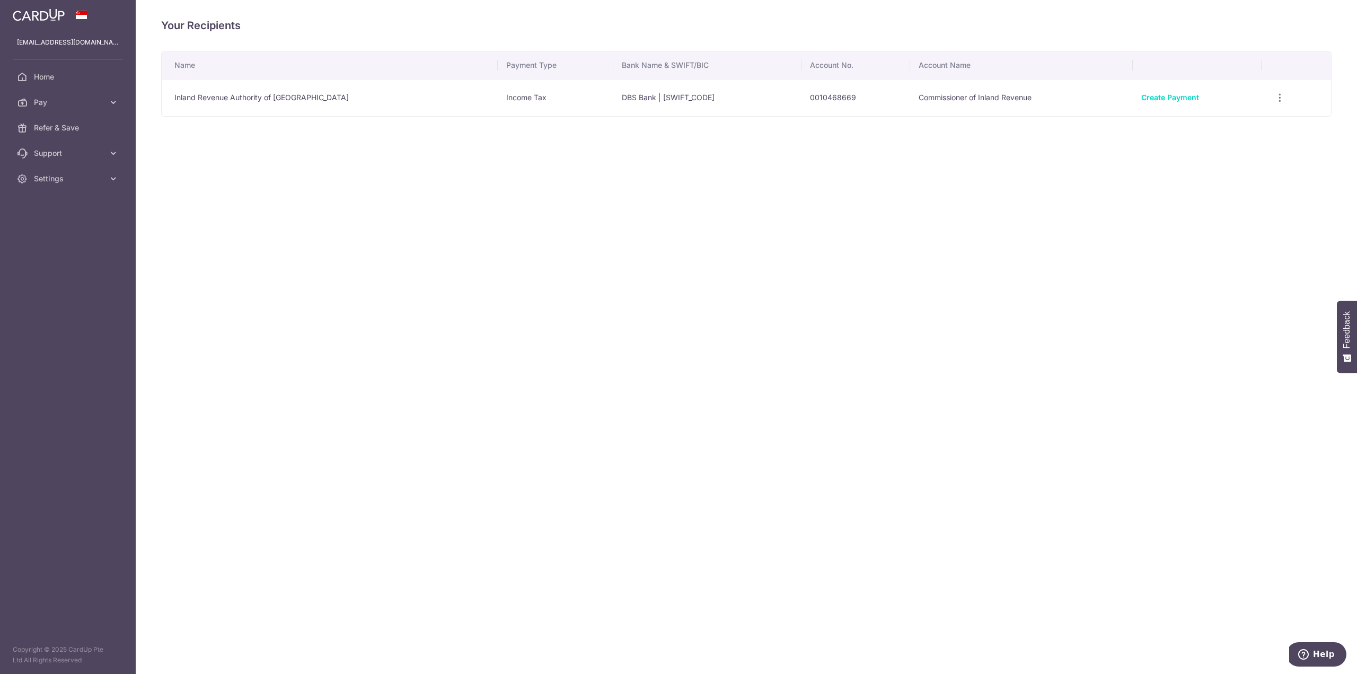  I want to click on span: Home, so click(69, 77).